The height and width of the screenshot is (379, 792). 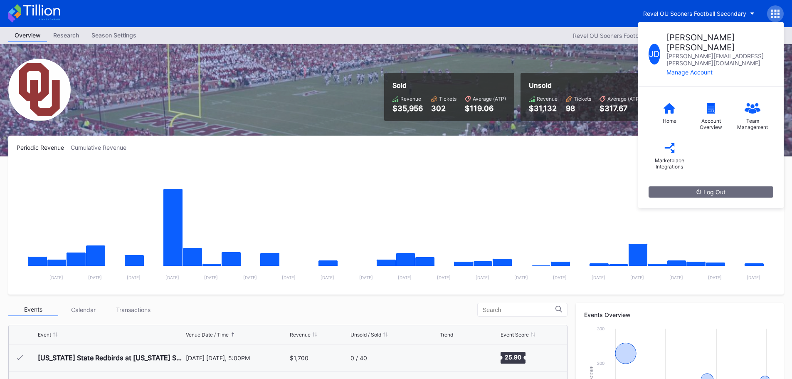 What do you see at coordinates (114, 35) in the screenshot?
I see `a: Season Settings` at bounding box center [114, 35].